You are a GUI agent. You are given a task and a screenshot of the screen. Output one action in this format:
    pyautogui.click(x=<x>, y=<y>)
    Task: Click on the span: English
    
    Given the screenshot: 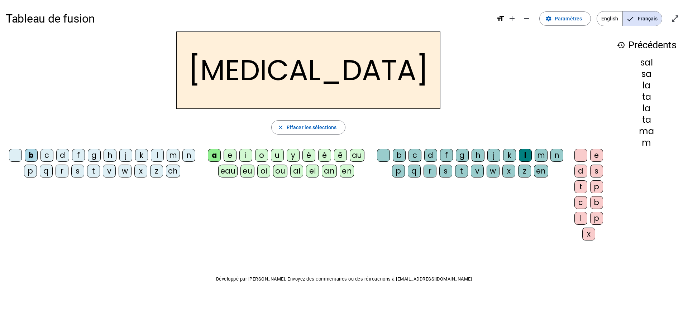 What is the action you would take?
    pyautogui.click(x=610, y=19)
    